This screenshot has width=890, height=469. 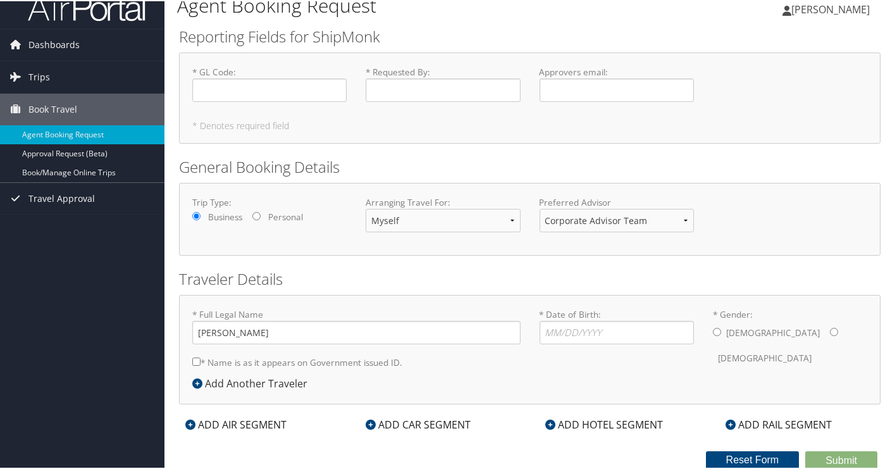 I want to click on div: ADD CAR SEGMENT, so click(x=418, y=423).